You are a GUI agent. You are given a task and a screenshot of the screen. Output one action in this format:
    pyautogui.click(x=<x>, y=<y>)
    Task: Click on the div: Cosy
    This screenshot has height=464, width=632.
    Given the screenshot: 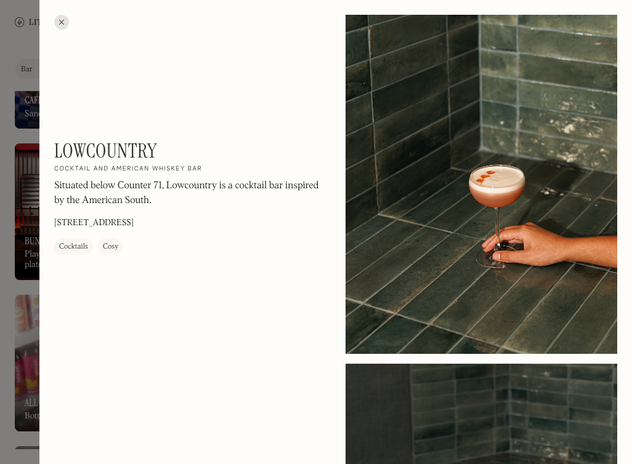 What is the action you would take?
    pyautogui.click(x=110, y=248)
    